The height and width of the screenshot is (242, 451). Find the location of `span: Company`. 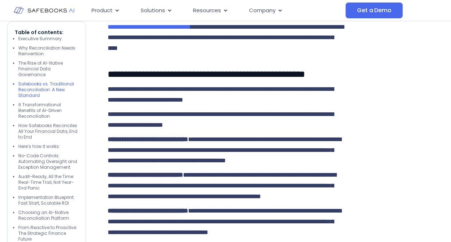

span: Company is located at coordinates (262, 10).